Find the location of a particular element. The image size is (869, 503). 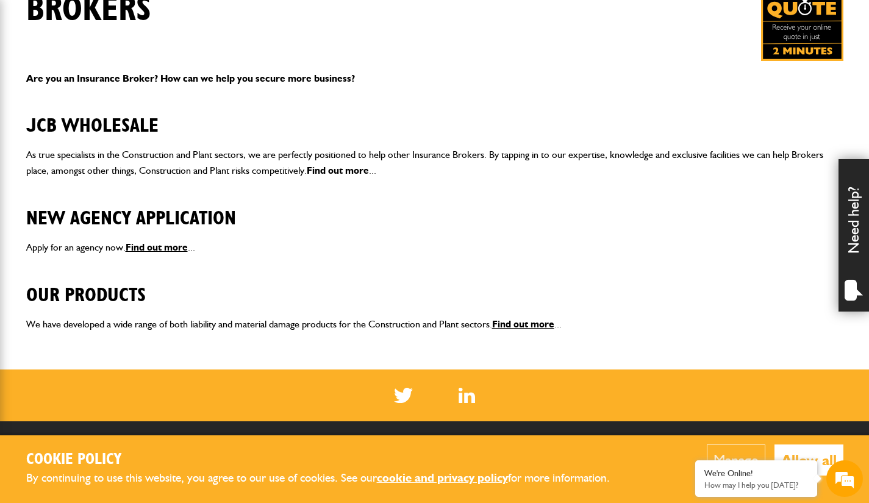

img: Linked In is located at coordinates (467, 395).